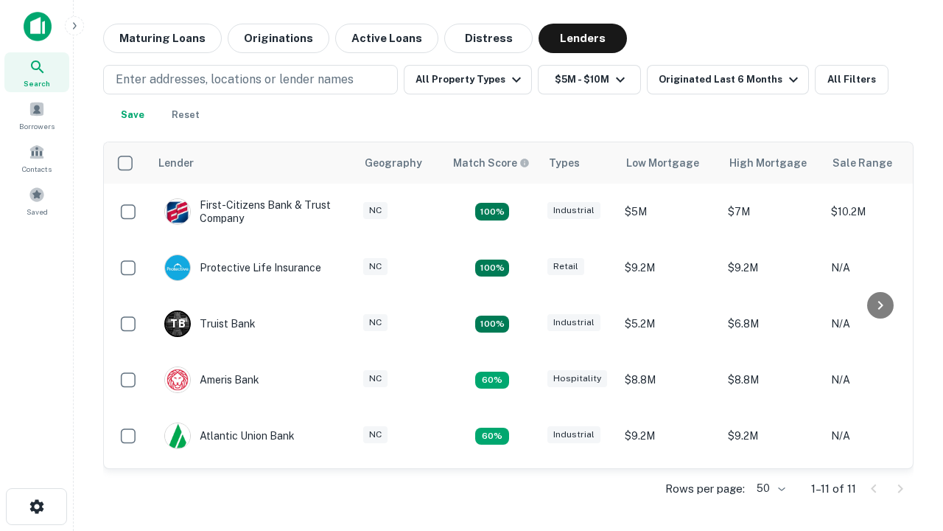 Image resolution: width=943 pixels, height=531 pixels. I want to click on div: Search, so click(37, 72).